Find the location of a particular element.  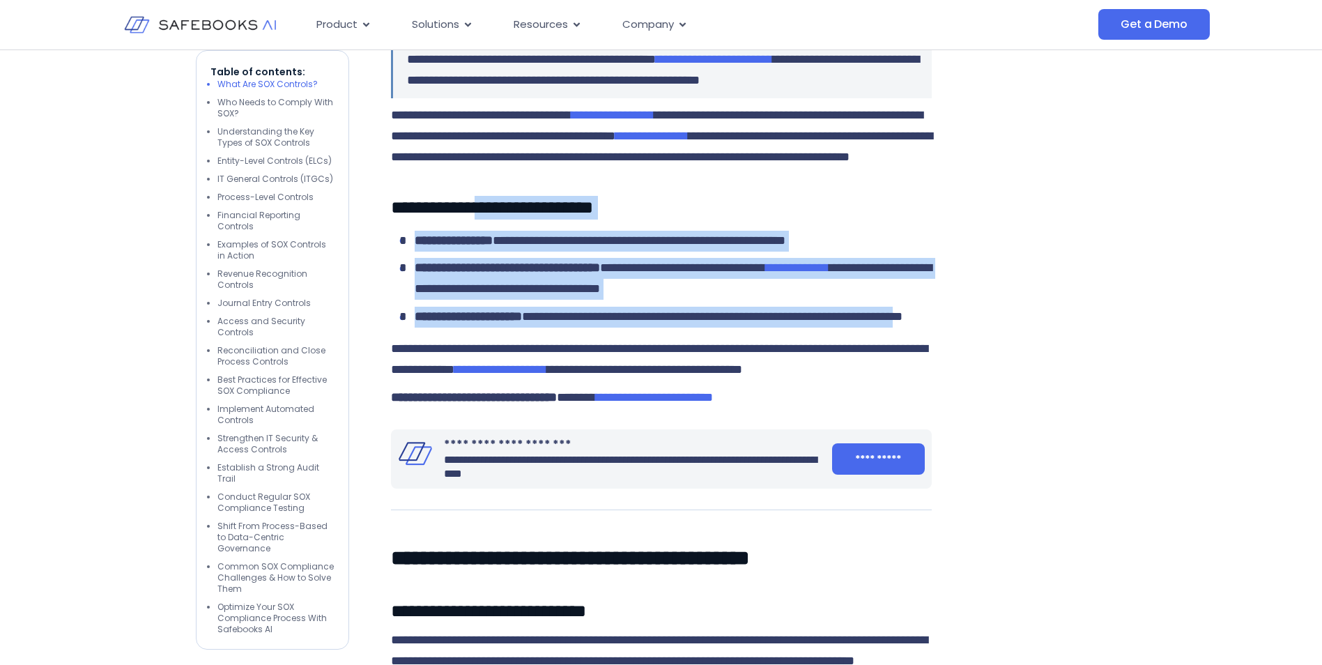

li: Revenue Recognition Controls is located at coordinates (276, 280).